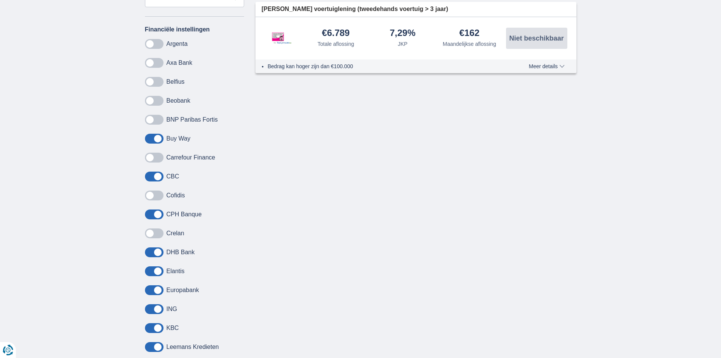 This screenshot has width=721, height=358. What do you see at coordinates (176, 195) in the screenshot?
I see `label: Cofidis` at bounding box center [176, 195].